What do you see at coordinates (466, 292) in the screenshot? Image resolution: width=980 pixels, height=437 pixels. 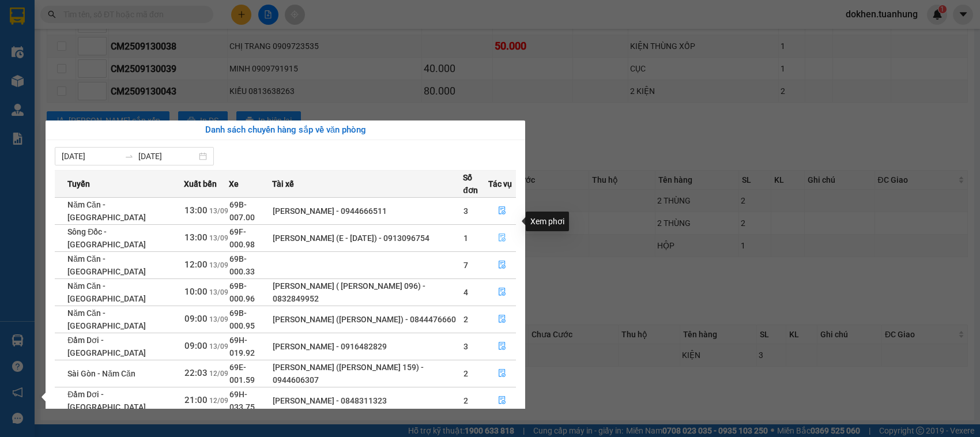 I see `span: 4` at bounding box center [466, 292].